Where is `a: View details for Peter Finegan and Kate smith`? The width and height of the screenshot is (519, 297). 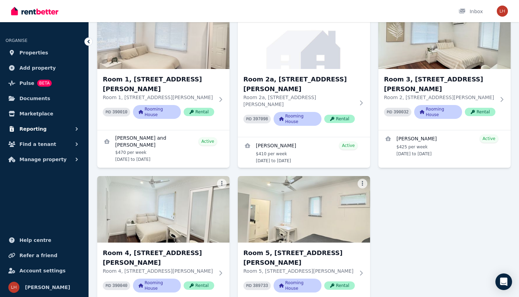
a: View details for Peter Finegan and Kate smith is located at coordinates (163, 149).